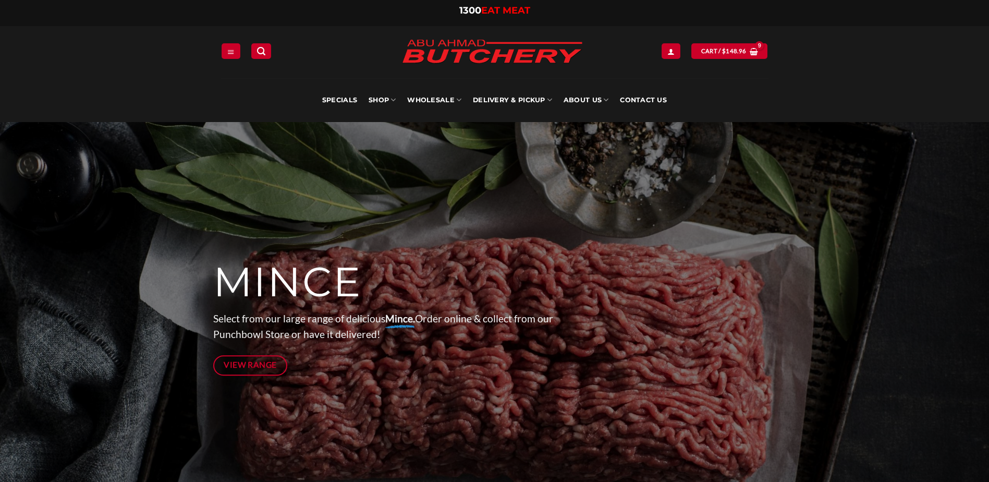  What do you see at coordinates (492, 52) in the screenshot?
I see `img: Abu Ahmad Butchery` at bounding box center [492, 52].